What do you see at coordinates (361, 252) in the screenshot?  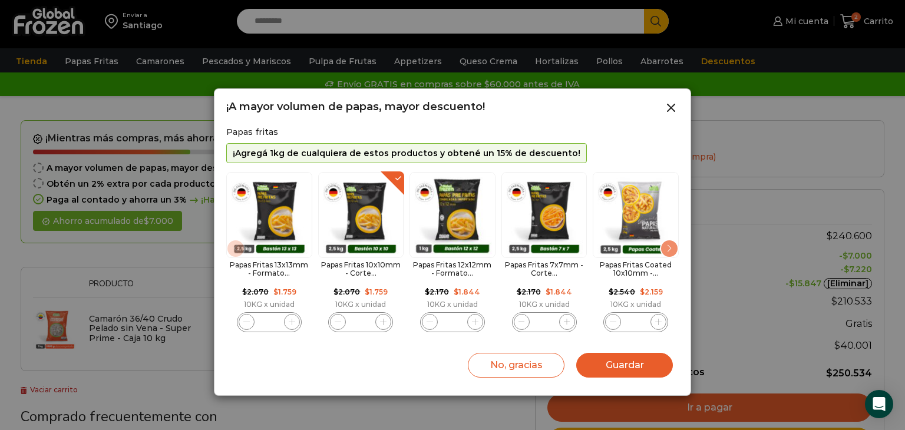 I see `div: 2 / 8` at bounding box center [361, 252].